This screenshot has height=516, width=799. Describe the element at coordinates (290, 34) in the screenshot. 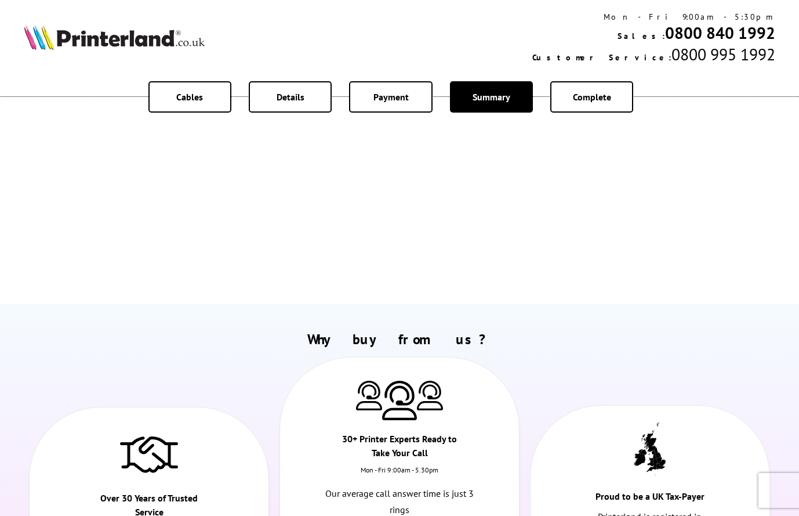

I see `p: If you are not redirected automatically in a few seconds, please click below once the button is e...` at that location.